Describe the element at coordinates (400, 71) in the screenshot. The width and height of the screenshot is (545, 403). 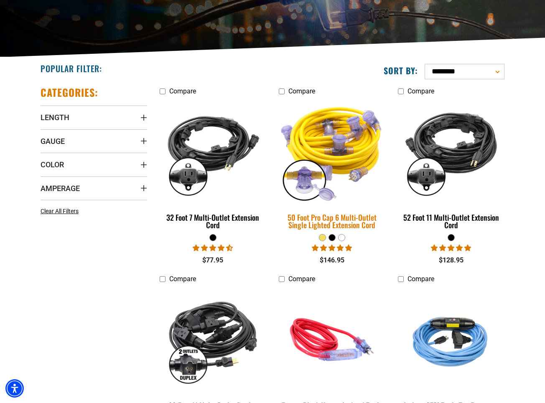
I see `label: Sort by:` at that location.